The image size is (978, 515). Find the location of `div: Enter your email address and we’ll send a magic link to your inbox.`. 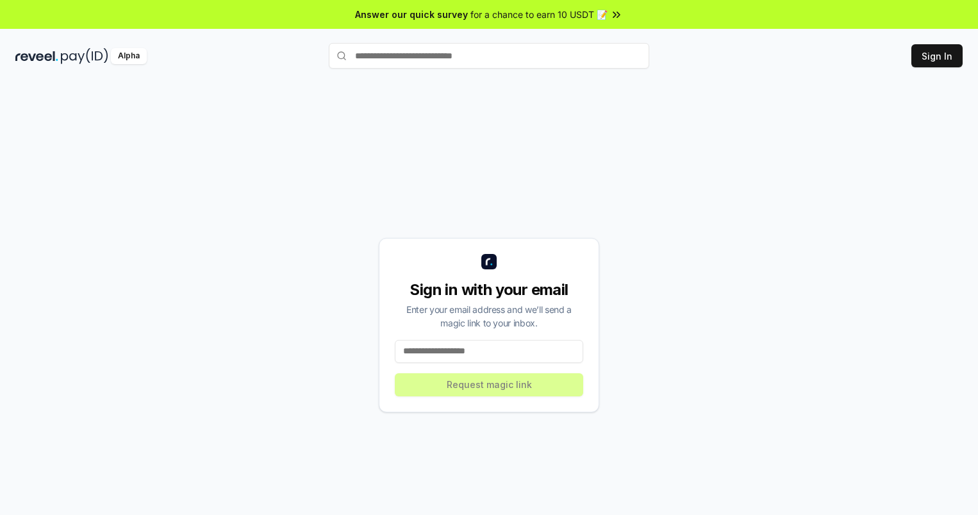

div: Enter your email address and we’ll send a magic link to your inbox. is located at coordinates (489, 316).